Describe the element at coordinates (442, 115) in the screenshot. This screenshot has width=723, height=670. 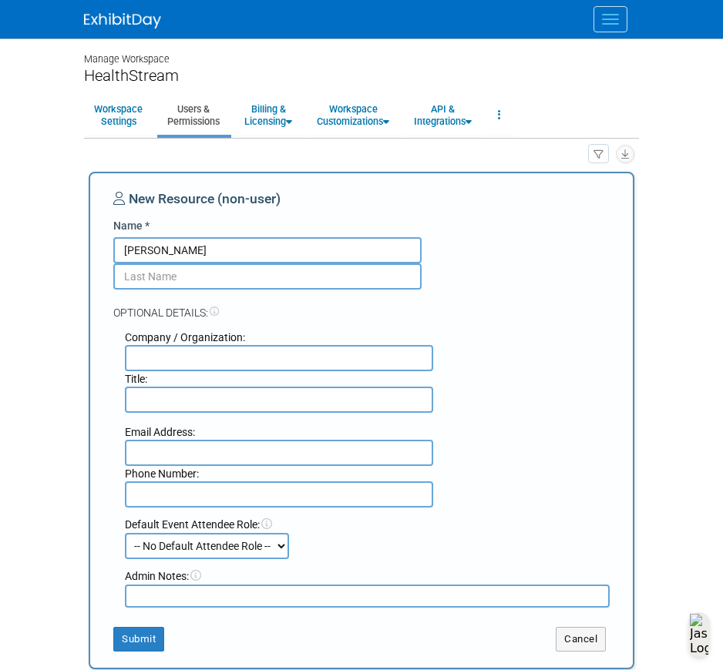
I see `a: API &Integrations` at that location.